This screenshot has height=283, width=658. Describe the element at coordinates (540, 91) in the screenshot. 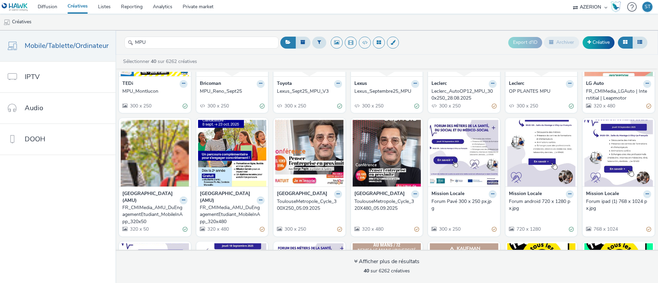

I see `div: OP PLANTES MPU` at that location.